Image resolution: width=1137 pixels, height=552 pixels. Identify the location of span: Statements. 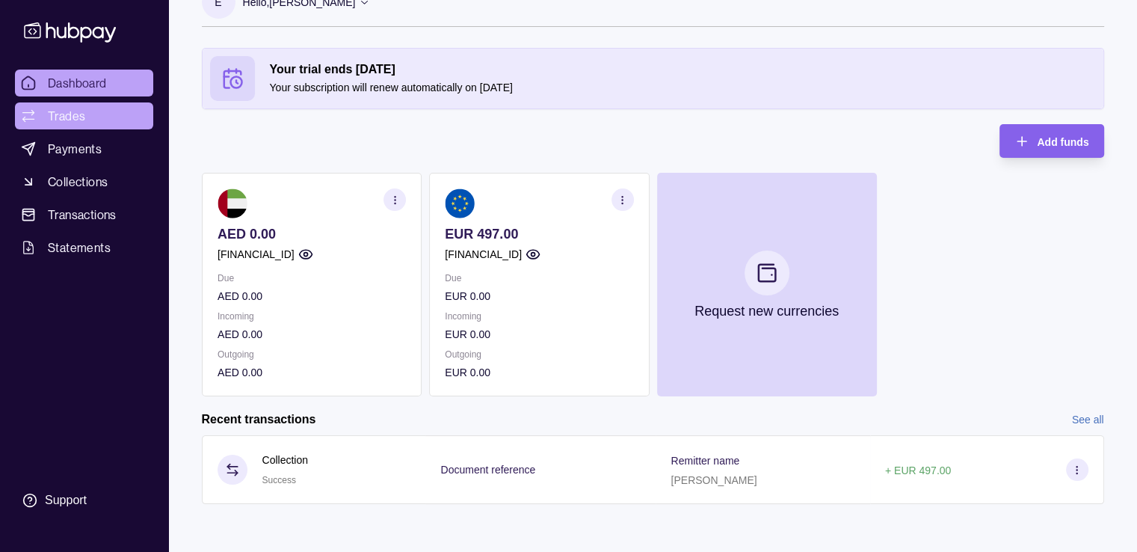
(79, 247).